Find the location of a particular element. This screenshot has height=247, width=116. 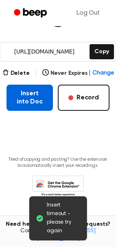

a: Log Out is located at coordinates (88, 13).